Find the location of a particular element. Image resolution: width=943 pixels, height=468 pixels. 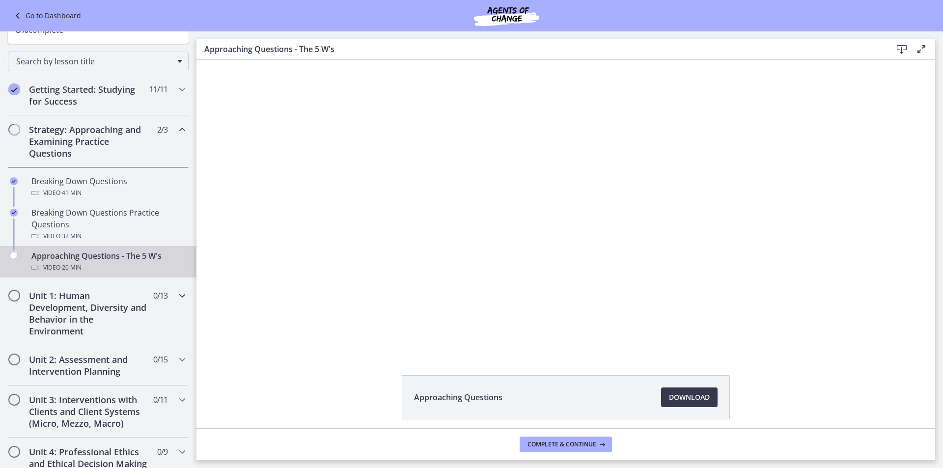

a: Go to Dashboard is located at coordinates (46, 16).